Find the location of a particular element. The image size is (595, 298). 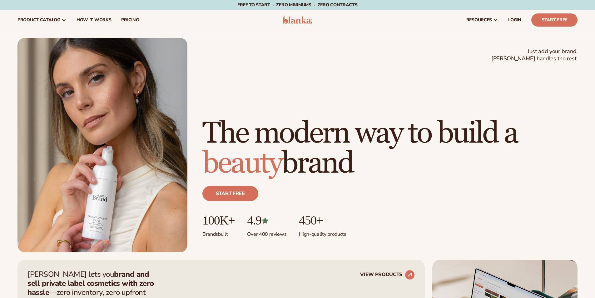

a: VIEW PRODUCTS is located at coordinates (388, 275).